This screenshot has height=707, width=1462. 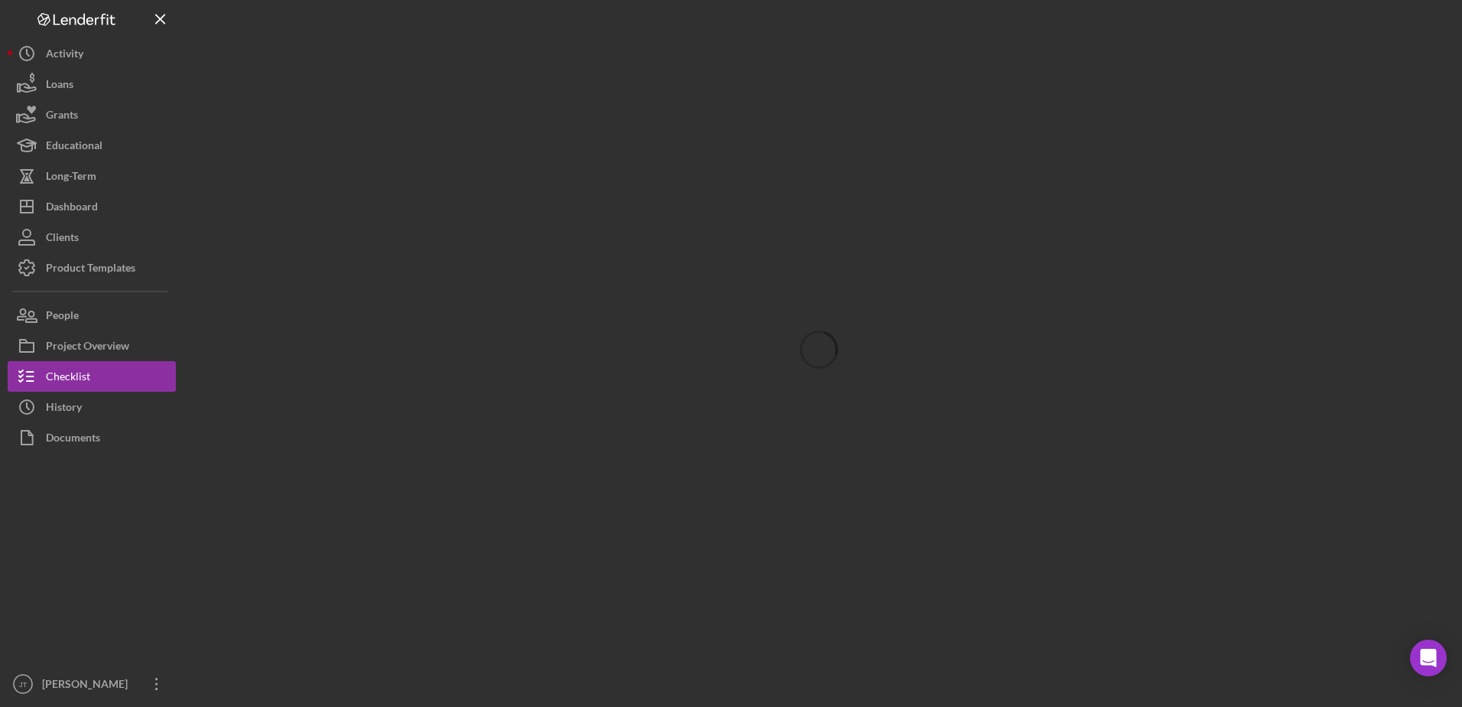 What do you see at coordinates (90, 269) in the screenshot?
I see `div: Product Templates` at bounding box center [90, 269].